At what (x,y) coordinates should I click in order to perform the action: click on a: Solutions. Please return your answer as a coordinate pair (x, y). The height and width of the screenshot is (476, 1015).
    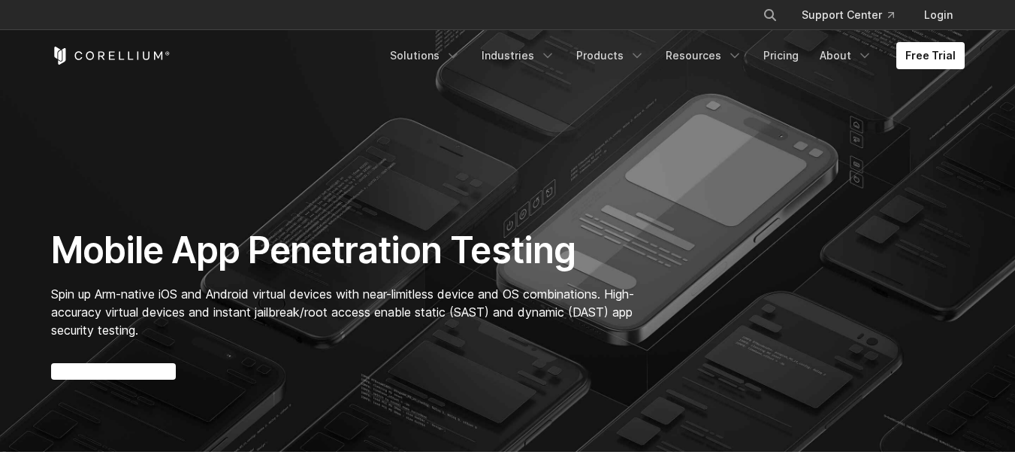
    Looking at the image, I should click on (425, 56).